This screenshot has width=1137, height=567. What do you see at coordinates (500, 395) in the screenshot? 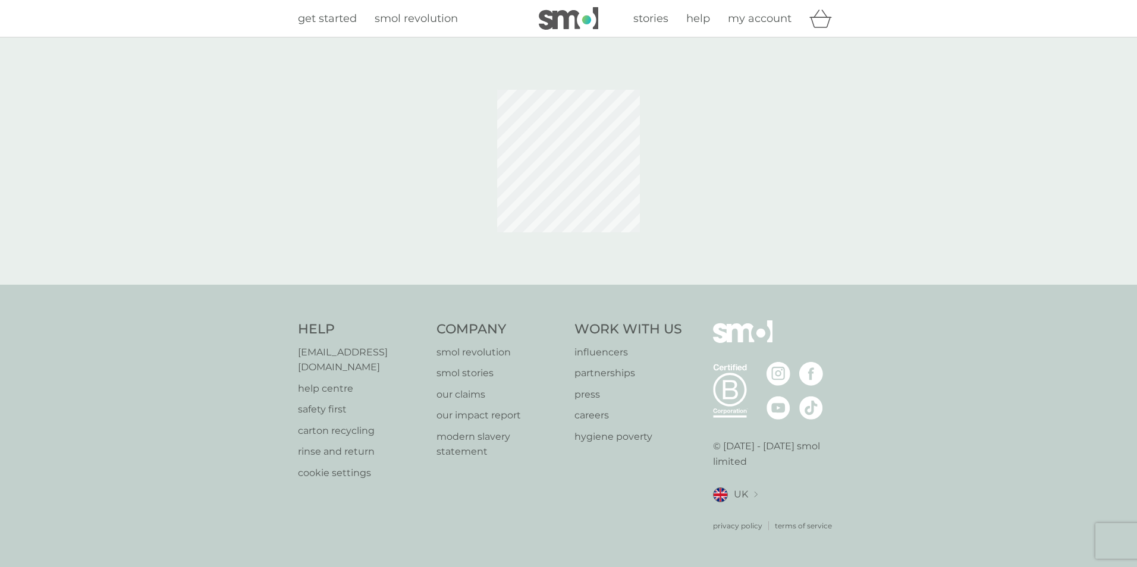
I see `a: our claims` at bounding box center [500, 395].